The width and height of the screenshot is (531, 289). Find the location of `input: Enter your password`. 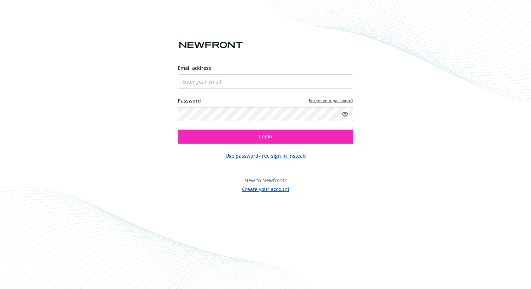

input: Enter your password is located at coordinates (265, 114).